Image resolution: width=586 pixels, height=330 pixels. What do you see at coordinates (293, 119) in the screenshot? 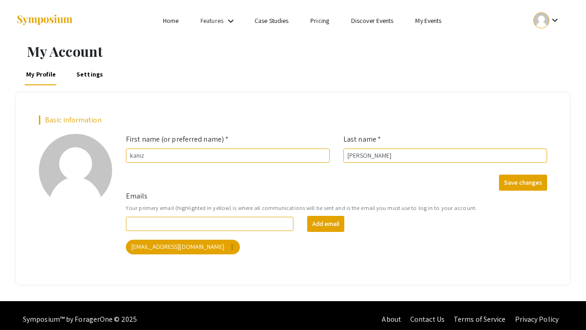
I see `h2: Basic information` at bounding box center [293, 119].